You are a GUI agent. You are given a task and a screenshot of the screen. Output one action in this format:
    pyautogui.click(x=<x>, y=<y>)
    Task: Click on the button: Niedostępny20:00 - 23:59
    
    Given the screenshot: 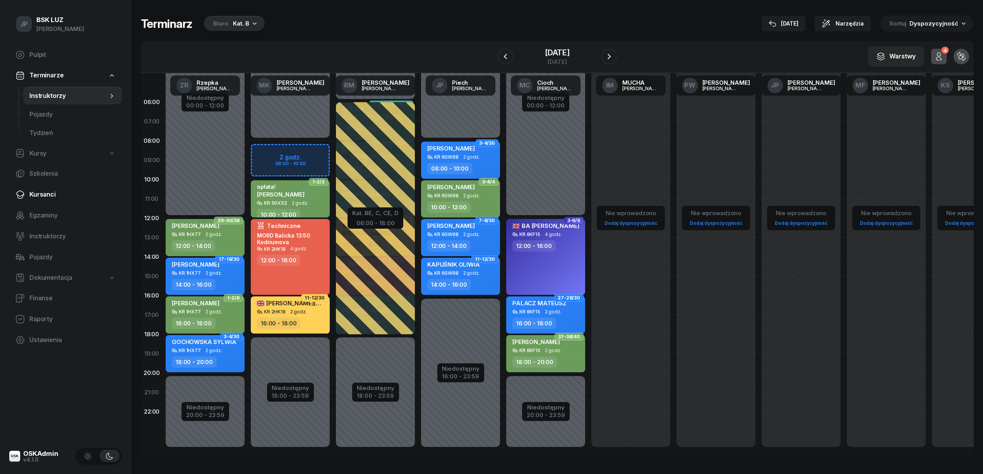 What is the action you would take?
    pyautogui.click(x=205, y=411)
    